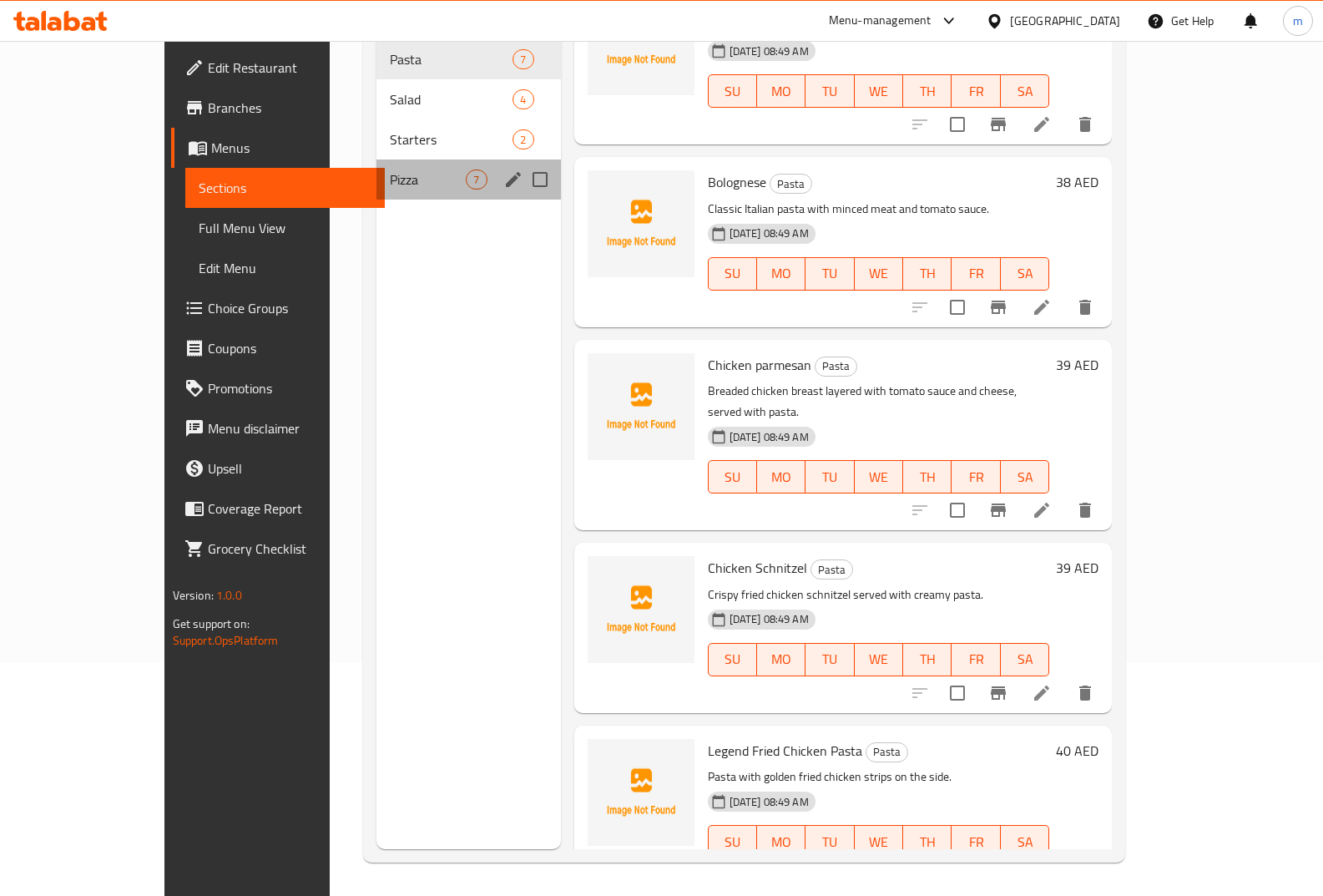  Describe the element at coordinates (278, 148) in the screenshot. I see `a: Menus` at that location.